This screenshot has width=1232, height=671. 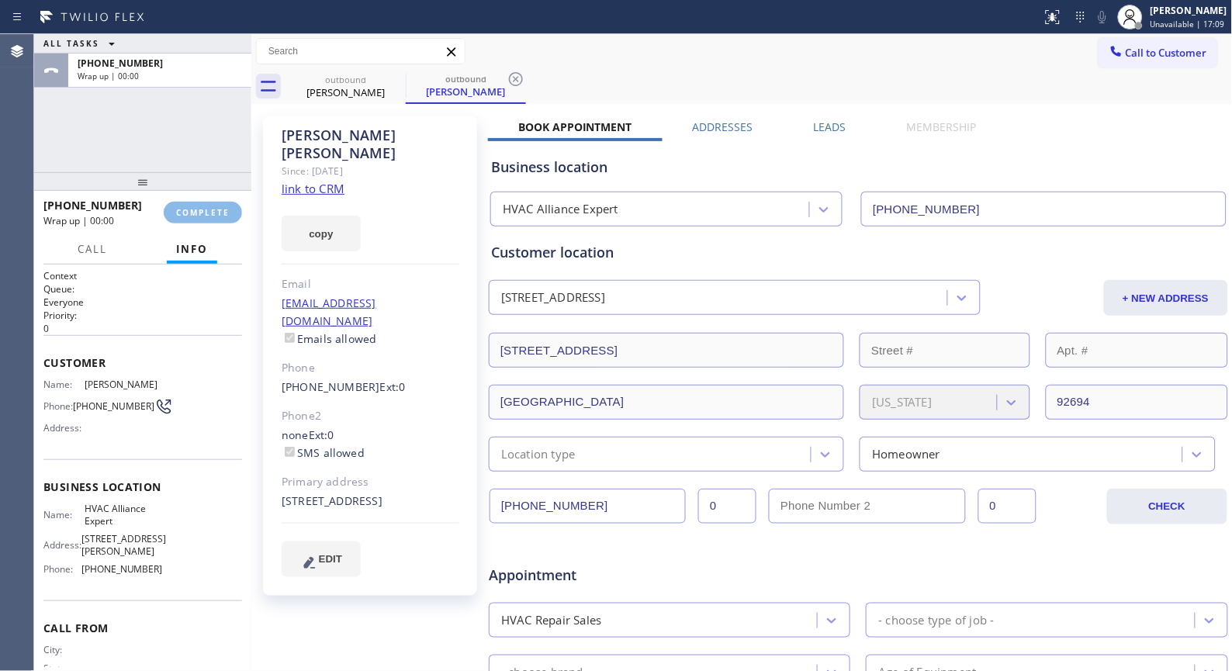 What do you see at coordinates (143, 328) in the screenshot?
I see `p: 0` at bounding box center [143, 328].